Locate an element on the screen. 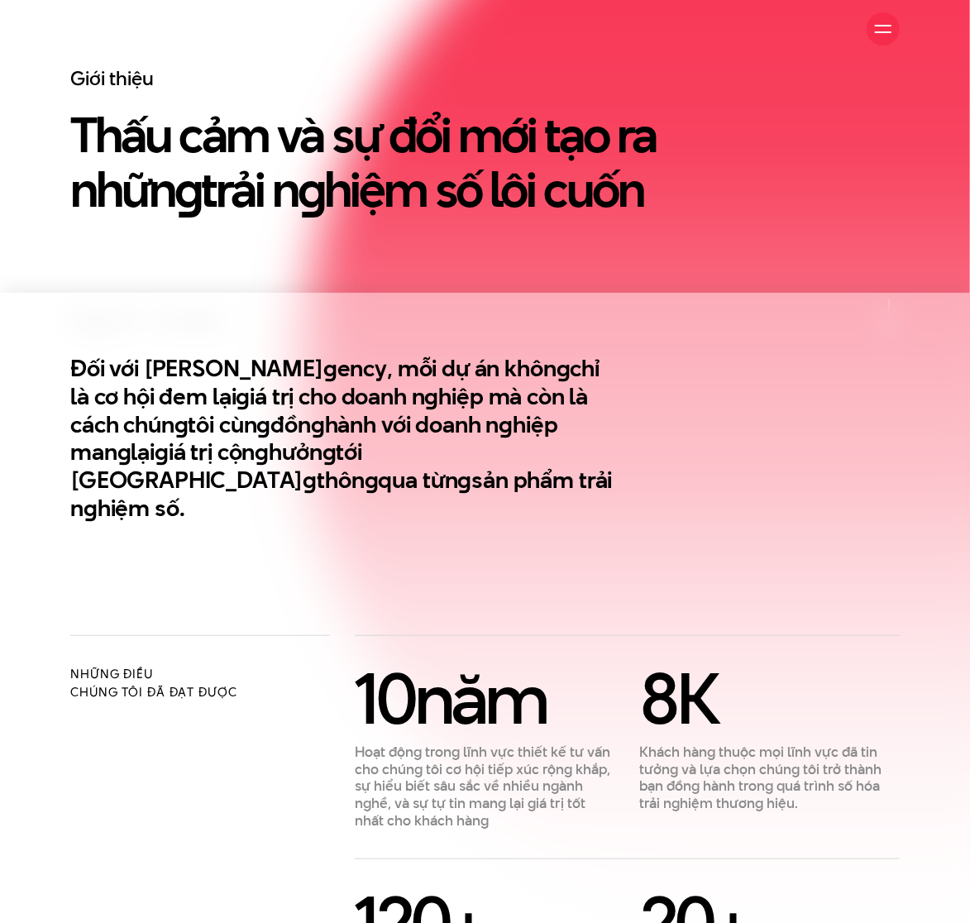 The image size is (970, 923). span: 8 is located at coordinates (658, 698).